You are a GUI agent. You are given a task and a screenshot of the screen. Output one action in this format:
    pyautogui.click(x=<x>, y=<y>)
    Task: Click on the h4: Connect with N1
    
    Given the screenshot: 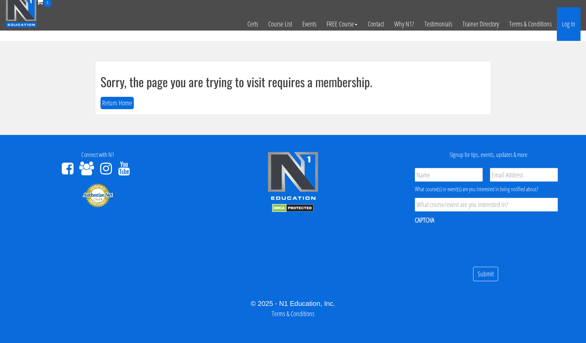 What is the action you would take?
    pyautogui.click(x=97, y=155)
    